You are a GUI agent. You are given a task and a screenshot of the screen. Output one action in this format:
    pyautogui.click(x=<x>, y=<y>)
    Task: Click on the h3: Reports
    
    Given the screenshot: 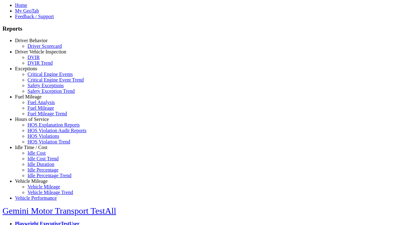 What is the action you would take?
    pyautogui.click(x=200, y=29)
    